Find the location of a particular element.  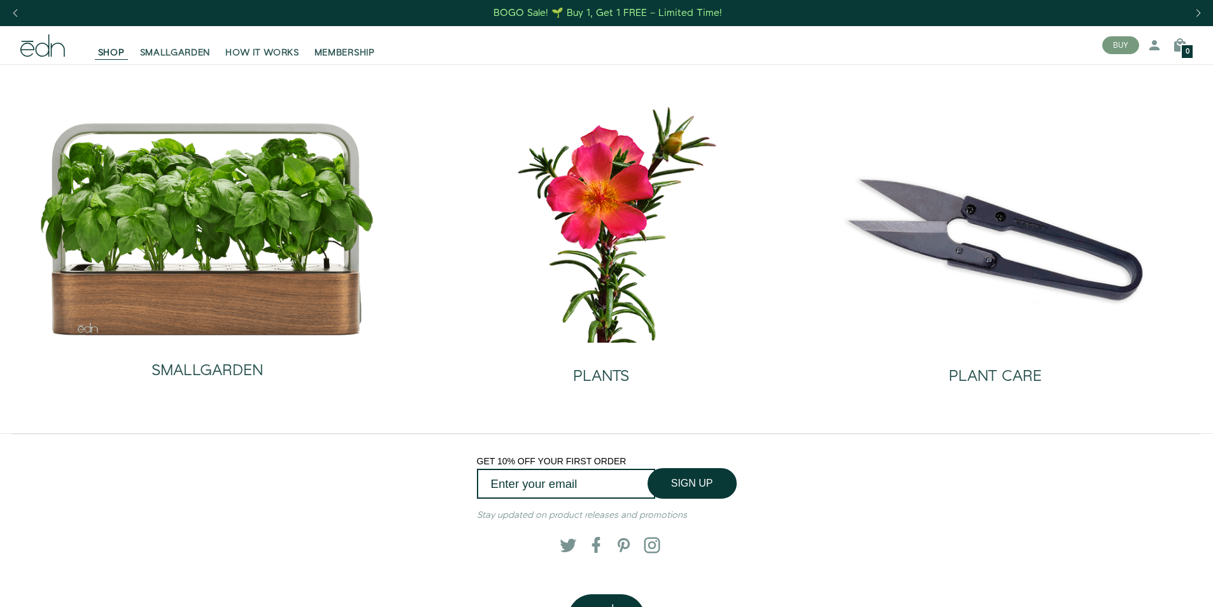

em: Stay updated on product releases and promotions is located at coordinates (582, 515).